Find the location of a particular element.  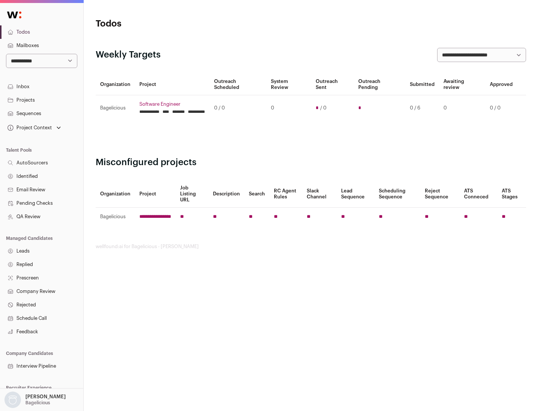

img: nopic.png is located at coordinates (13, 400).